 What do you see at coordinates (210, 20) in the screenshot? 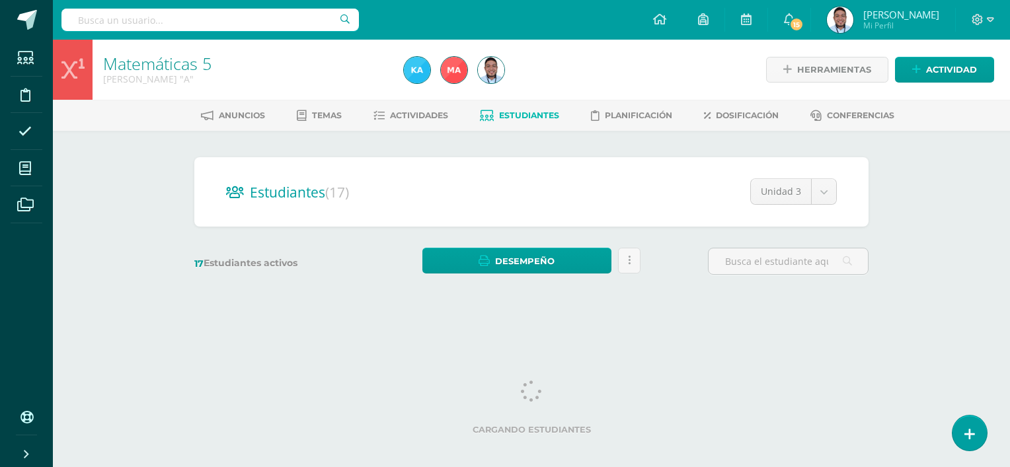
I see `input: Busca un usuario...` at bounding box center [210, 20].